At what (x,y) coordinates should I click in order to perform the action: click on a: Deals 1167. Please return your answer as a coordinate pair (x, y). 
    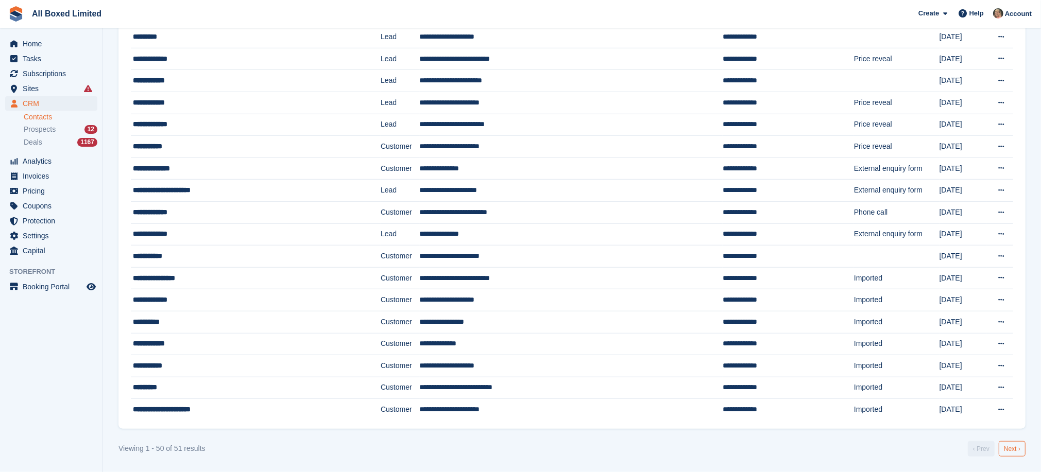
    Looking at the image, I should click on (60, 142).